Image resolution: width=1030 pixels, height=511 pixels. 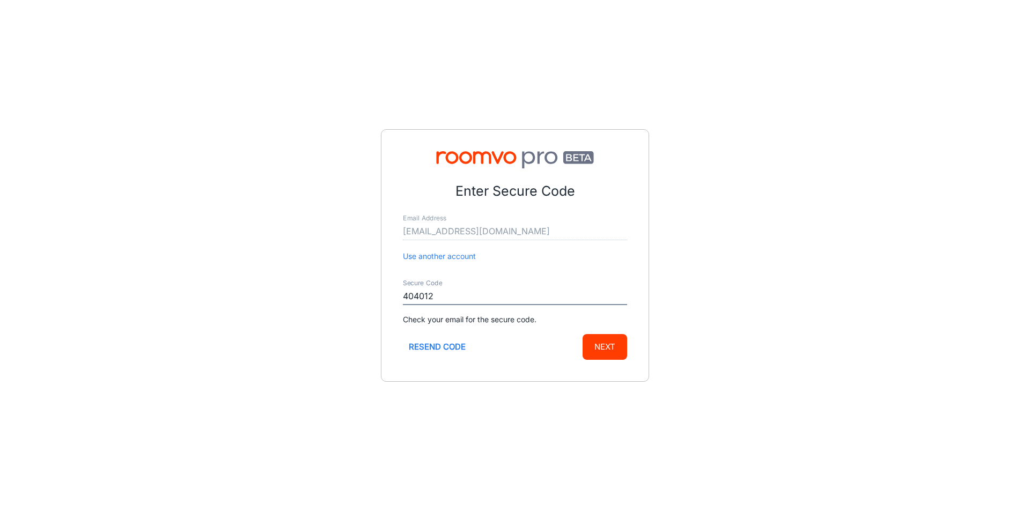 I want to click on label: Secure Code, so click(x=423, y=283).